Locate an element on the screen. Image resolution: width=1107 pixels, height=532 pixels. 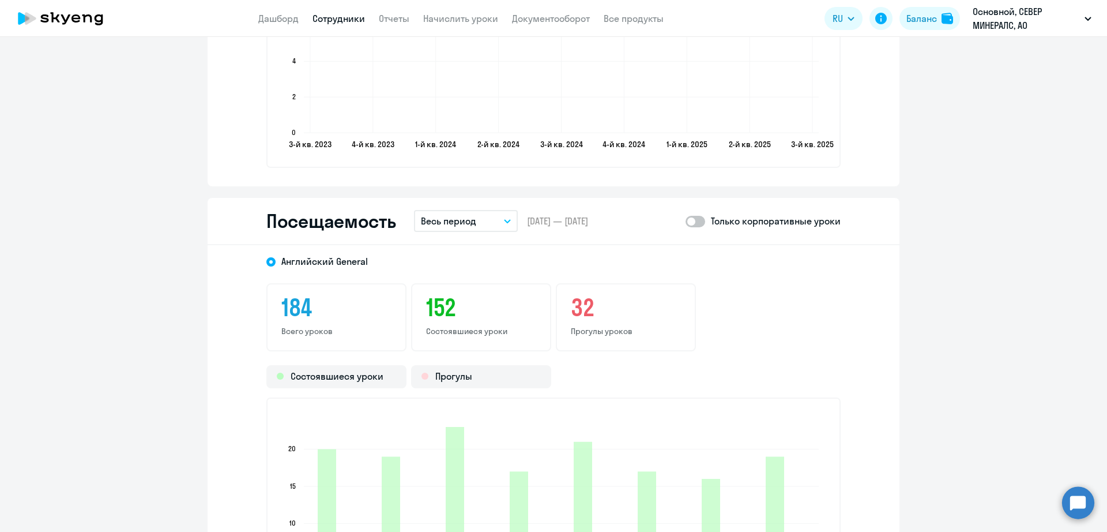
text: 15 is located at coordinates (293, 486).